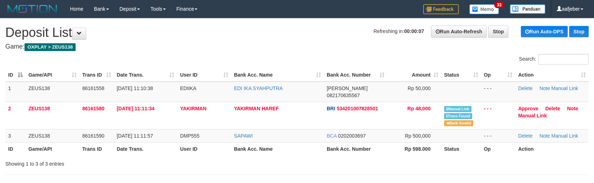 Image resolution: width=594 pixels, height=183 pixels. I want to click on th: Date Trans.: activate to sort column ascending, so click(146, 75).